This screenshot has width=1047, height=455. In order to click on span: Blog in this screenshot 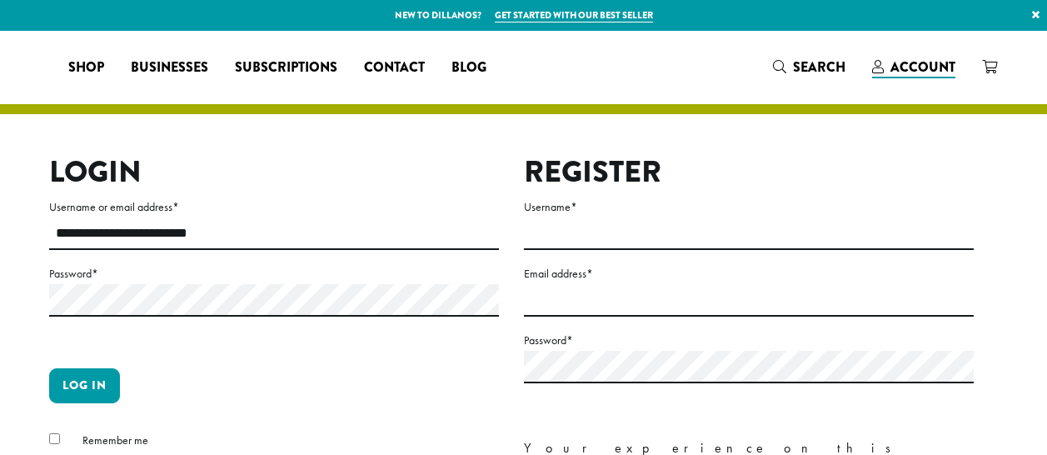, I will do `click(469, 67)`.